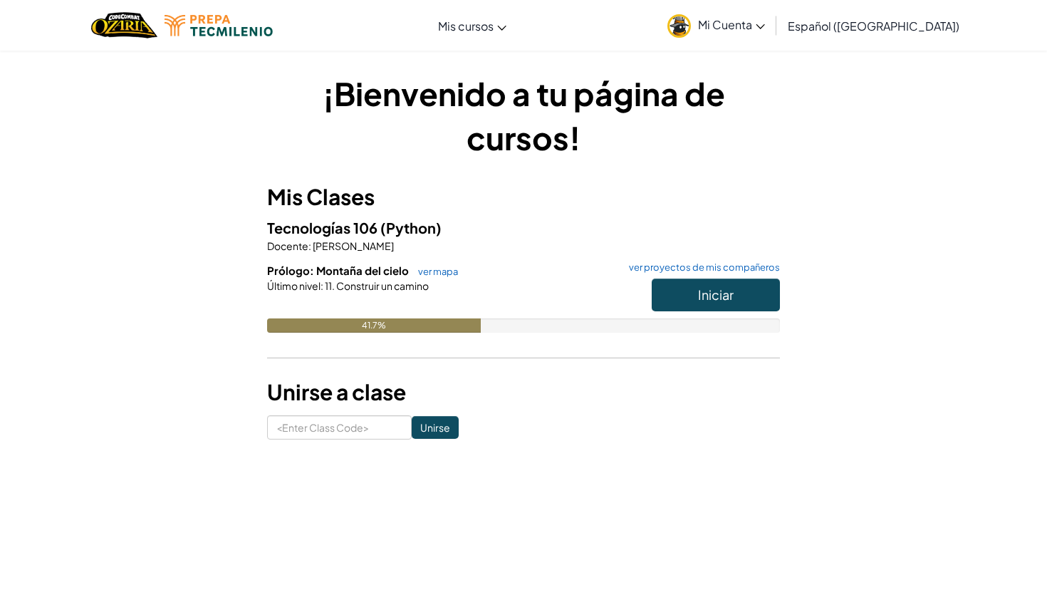 This screenshot has height=592, width=1047. I want to click on span: Iniciar, so click(716, 294).